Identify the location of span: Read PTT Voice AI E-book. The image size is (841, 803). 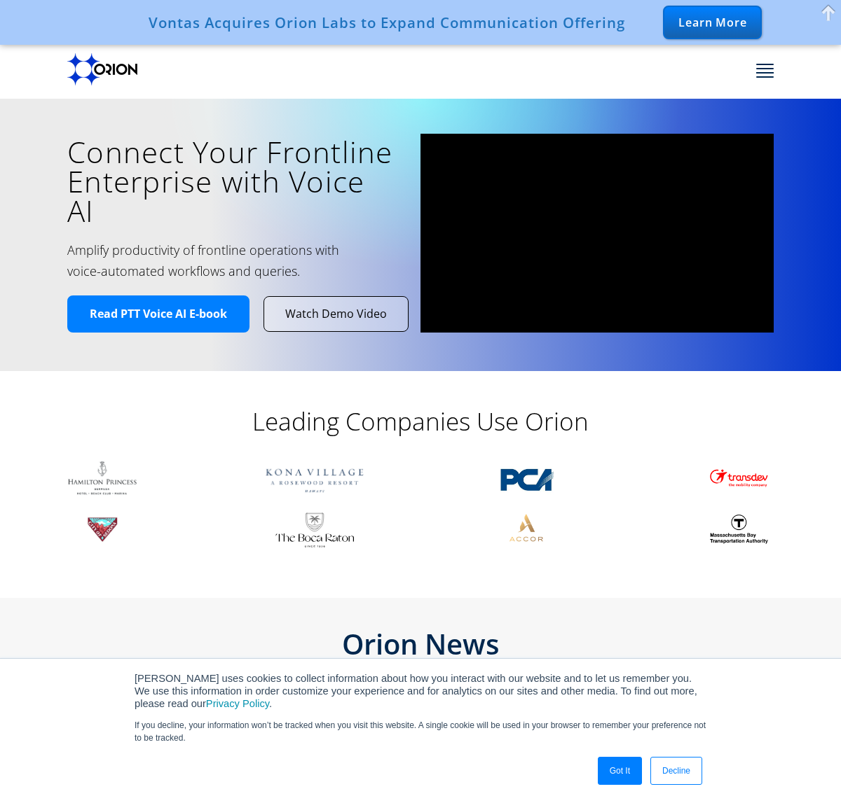
(158, 314).